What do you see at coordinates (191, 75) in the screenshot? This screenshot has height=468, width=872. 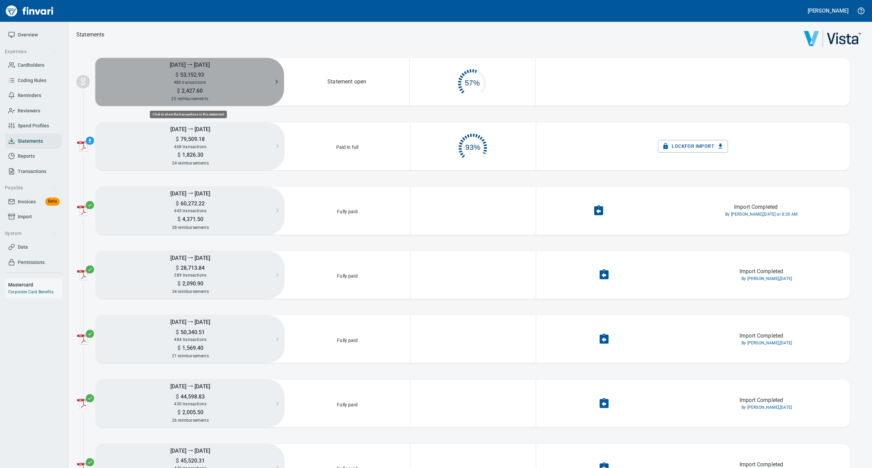 I see `span: 53,152.93` at bounding box center [191, 75].